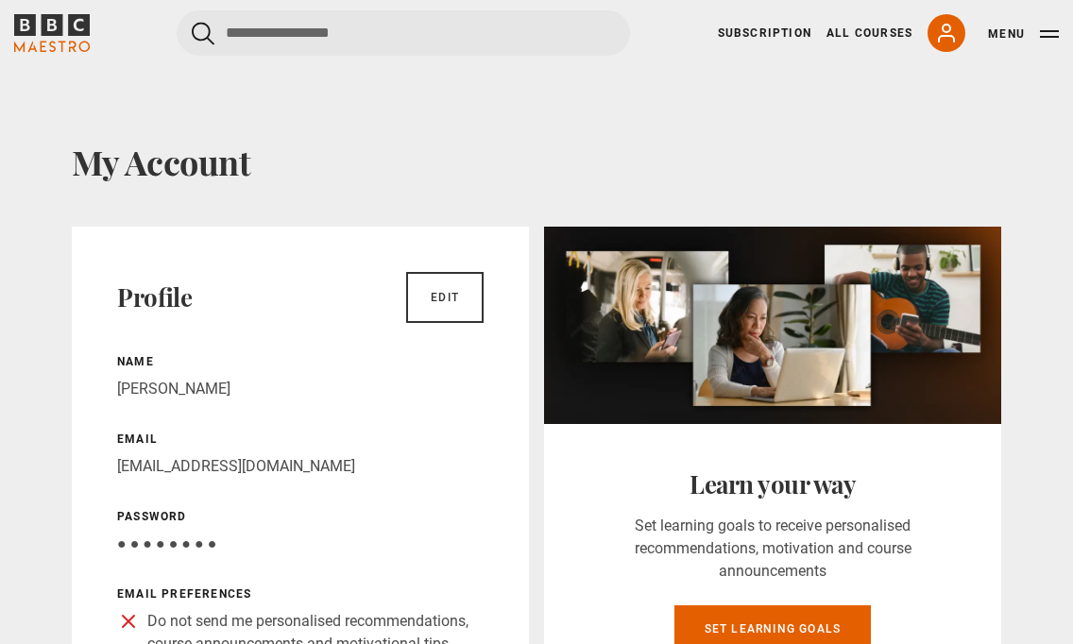 The image size is (1073, 644). I want to click on input: Search, so click(403, 33).